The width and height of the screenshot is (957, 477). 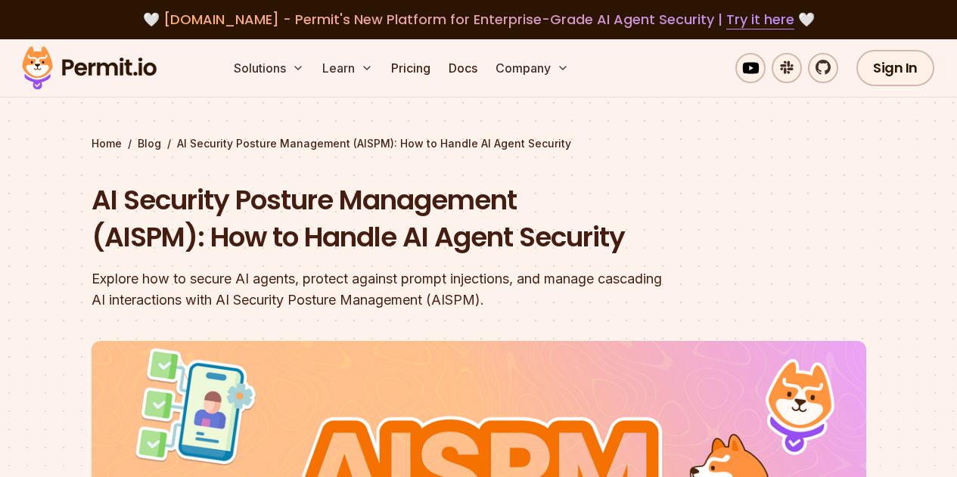 What do you see at coordinates (89, 68) in the screenshot?
I see `img: Permit logo` at bounding box center [89, 68].